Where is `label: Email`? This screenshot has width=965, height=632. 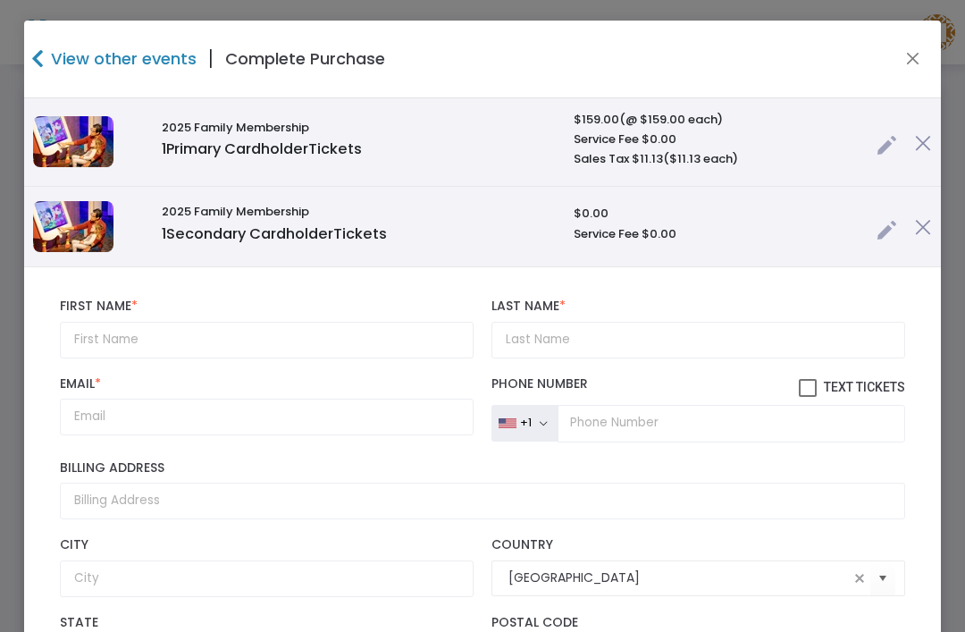 label: Email is located at coordinates (266, 384).